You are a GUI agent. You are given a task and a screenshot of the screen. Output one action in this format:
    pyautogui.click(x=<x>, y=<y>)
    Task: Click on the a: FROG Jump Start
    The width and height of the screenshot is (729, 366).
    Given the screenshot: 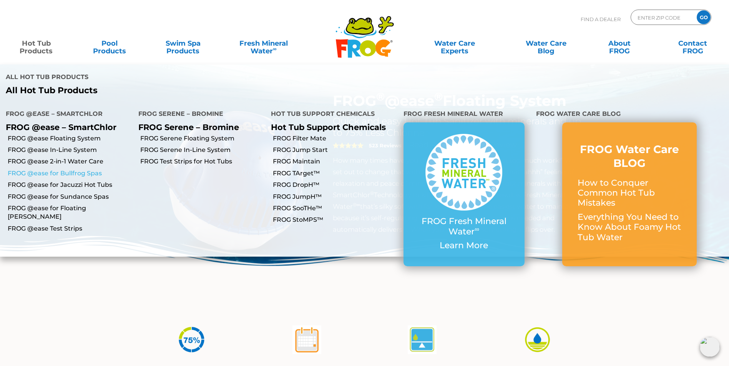 What is the action you would take?
    pyautogui.click(x=335, y=150)
    